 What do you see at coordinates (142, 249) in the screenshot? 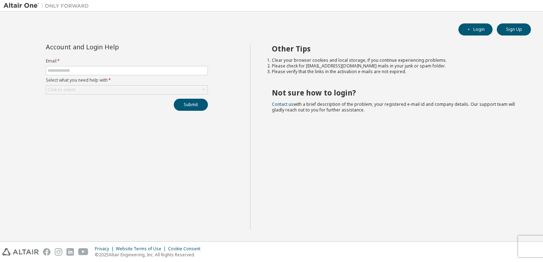
I see `div: Website Terms of Use` at bounding box center [142, 249].